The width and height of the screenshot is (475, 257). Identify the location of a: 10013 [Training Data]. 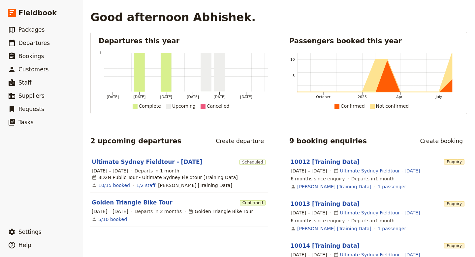
(325, 204).